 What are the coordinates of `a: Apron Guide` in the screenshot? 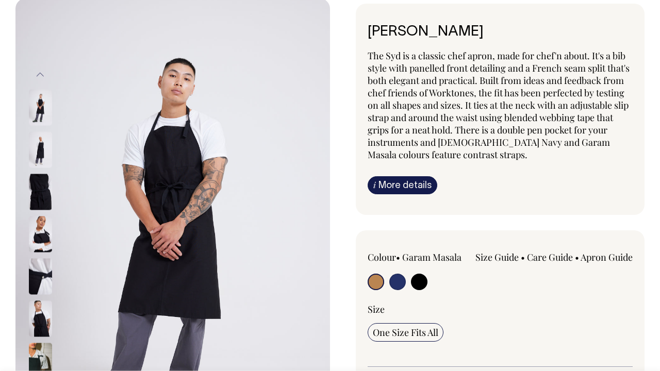 It's located at (606, 257).